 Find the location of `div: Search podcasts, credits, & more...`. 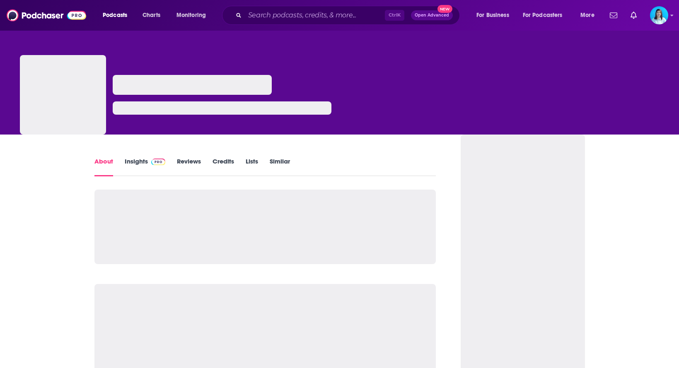

div: Search podcasts, credits, & more... is located at coordinates (349, 15).